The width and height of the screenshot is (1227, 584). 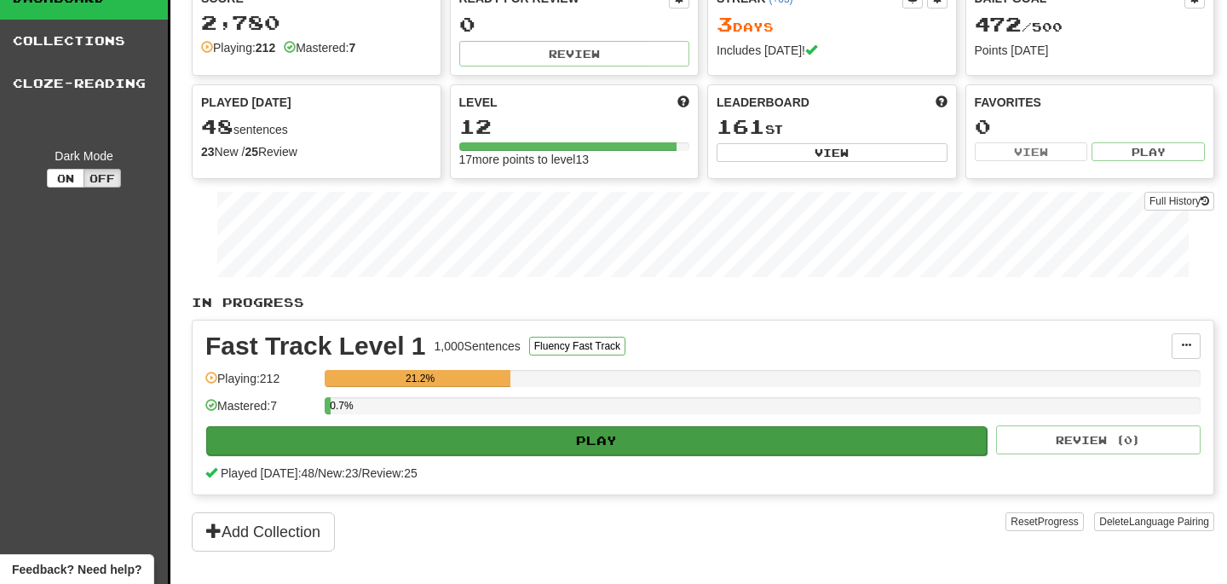 I want to click on span: Score more points to level up, so click(x=683, y=102).